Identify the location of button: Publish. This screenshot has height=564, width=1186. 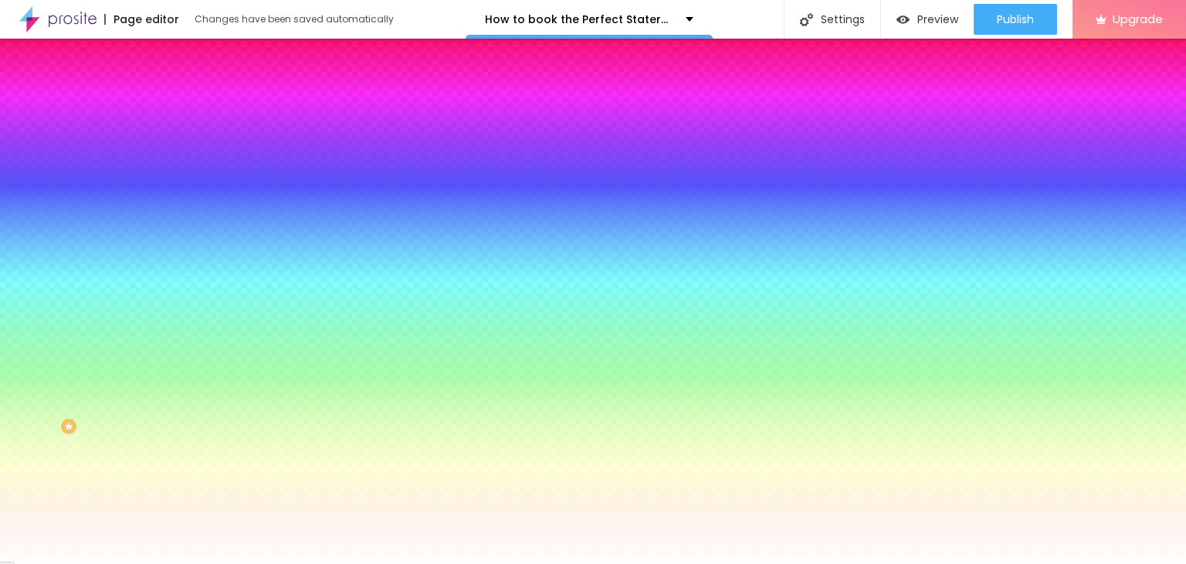
(1015, 19).